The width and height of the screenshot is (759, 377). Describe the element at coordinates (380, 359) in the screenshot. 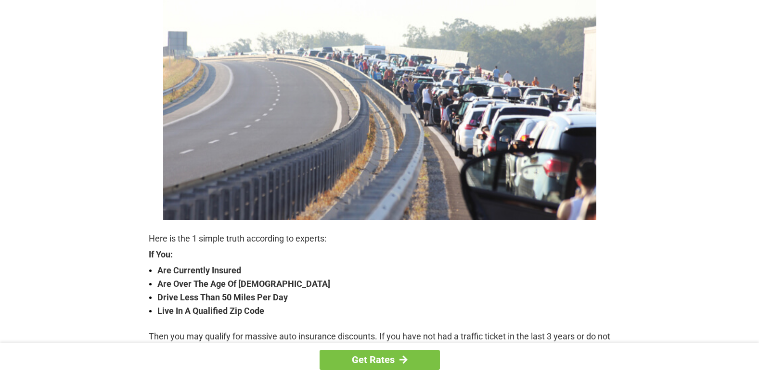

I see `a: Get Rates` at that location.